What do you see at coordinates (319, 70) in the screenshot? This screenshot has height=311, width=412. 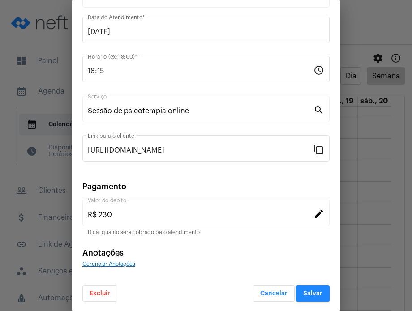 I see `mat-icon: schedule` at bounding box center [319, 70].